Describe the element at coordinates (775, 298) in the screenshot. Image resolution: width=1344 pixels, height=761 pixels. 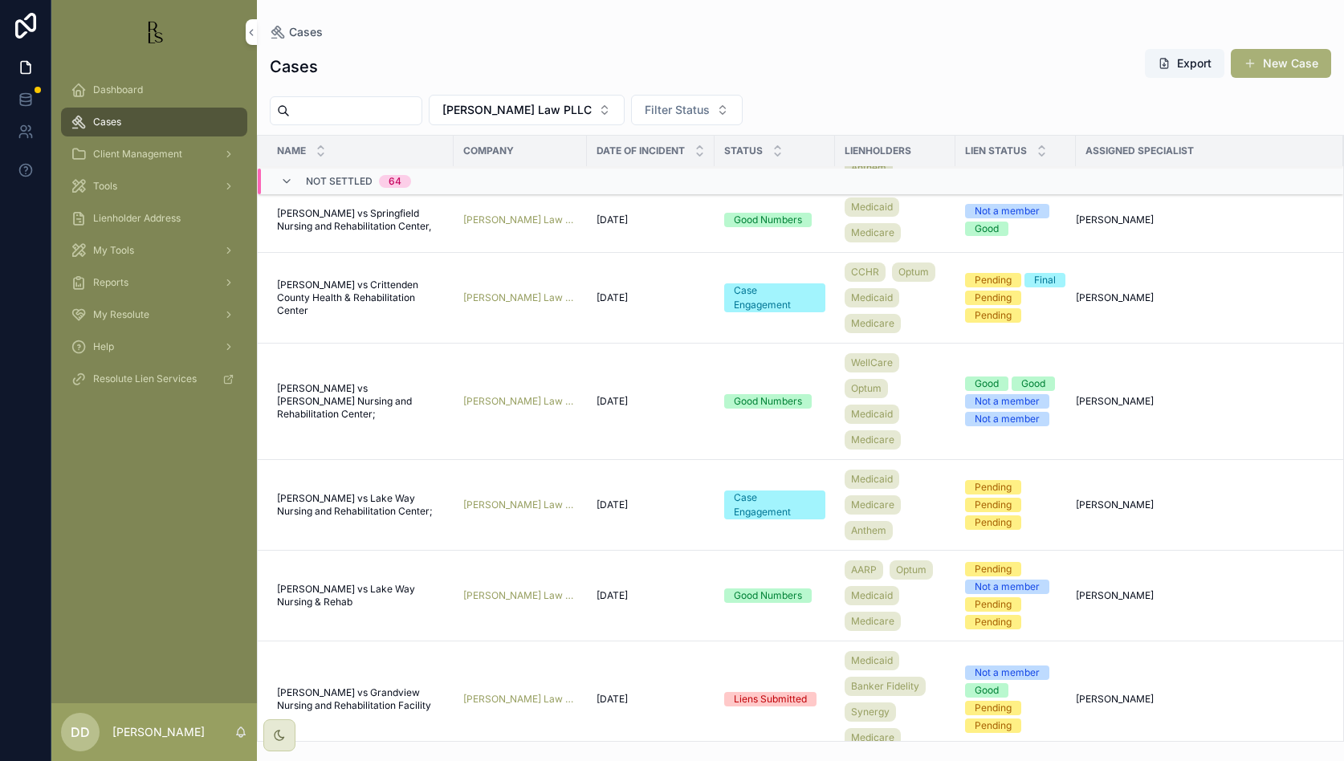
I see `a: Case Engagement` at that location.